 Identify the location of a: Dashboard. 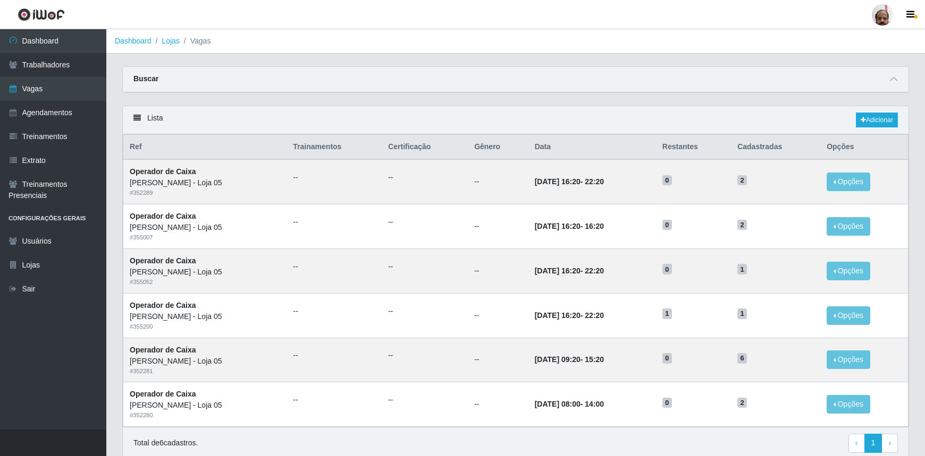
(133, 41).